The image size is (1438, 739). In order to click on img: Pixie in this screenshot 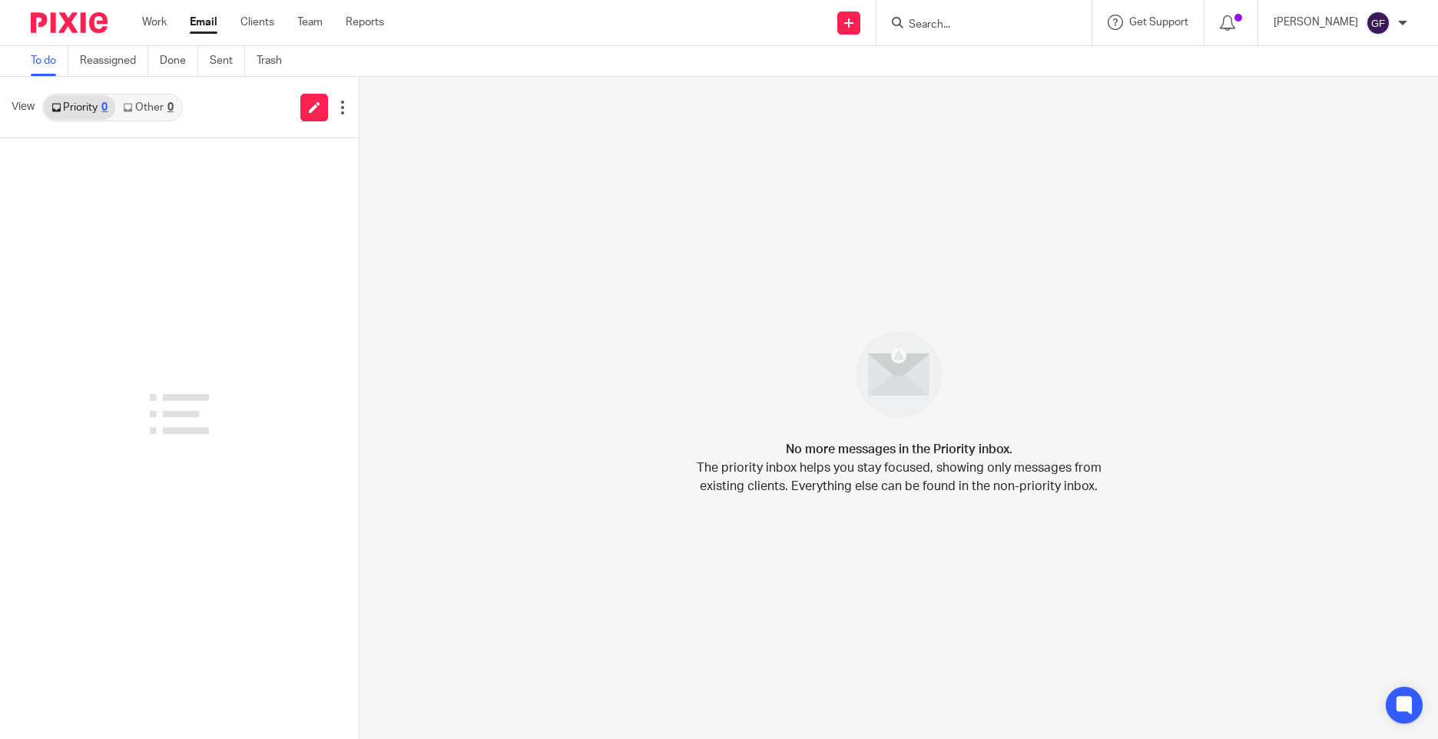, I will do `click(69, 22)`.